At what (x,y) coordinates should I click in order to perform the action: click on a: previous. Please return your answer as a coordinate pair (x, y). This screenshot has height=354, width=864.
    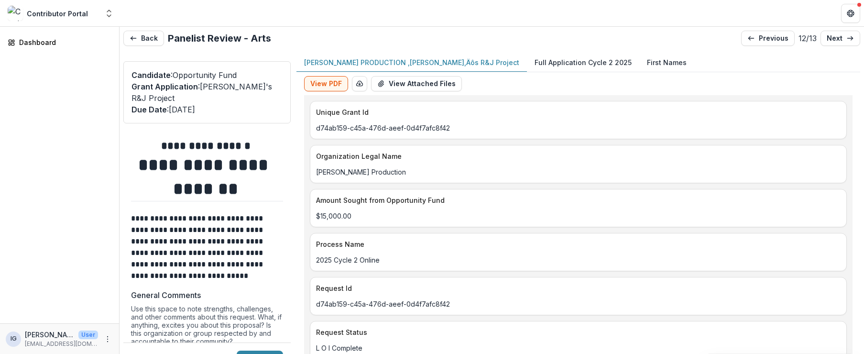
    Looking at the image, I should click on (768, 38).